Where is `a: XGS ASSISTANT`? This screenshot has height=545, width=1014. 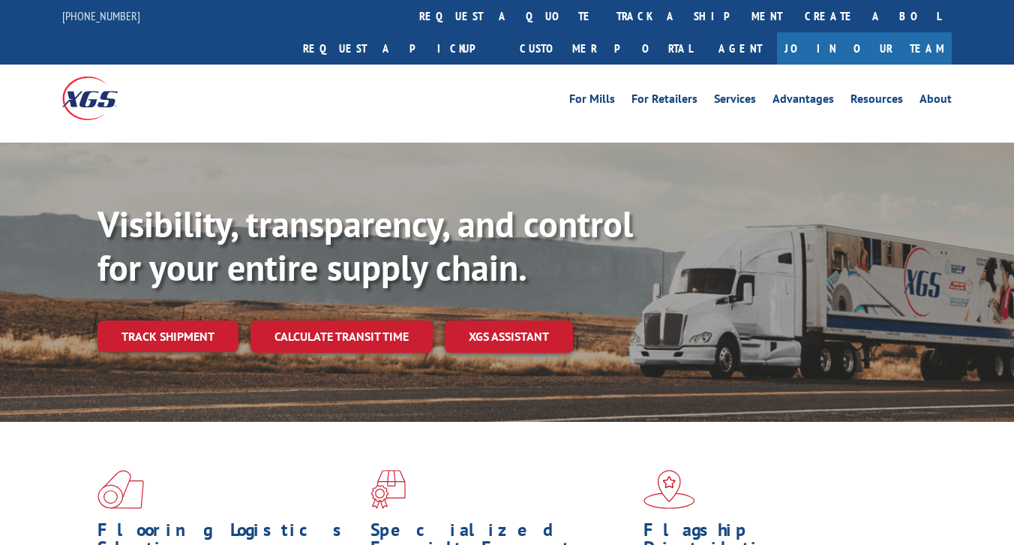
a: XGS ASSISTANT is located at coordinates (509, 336).